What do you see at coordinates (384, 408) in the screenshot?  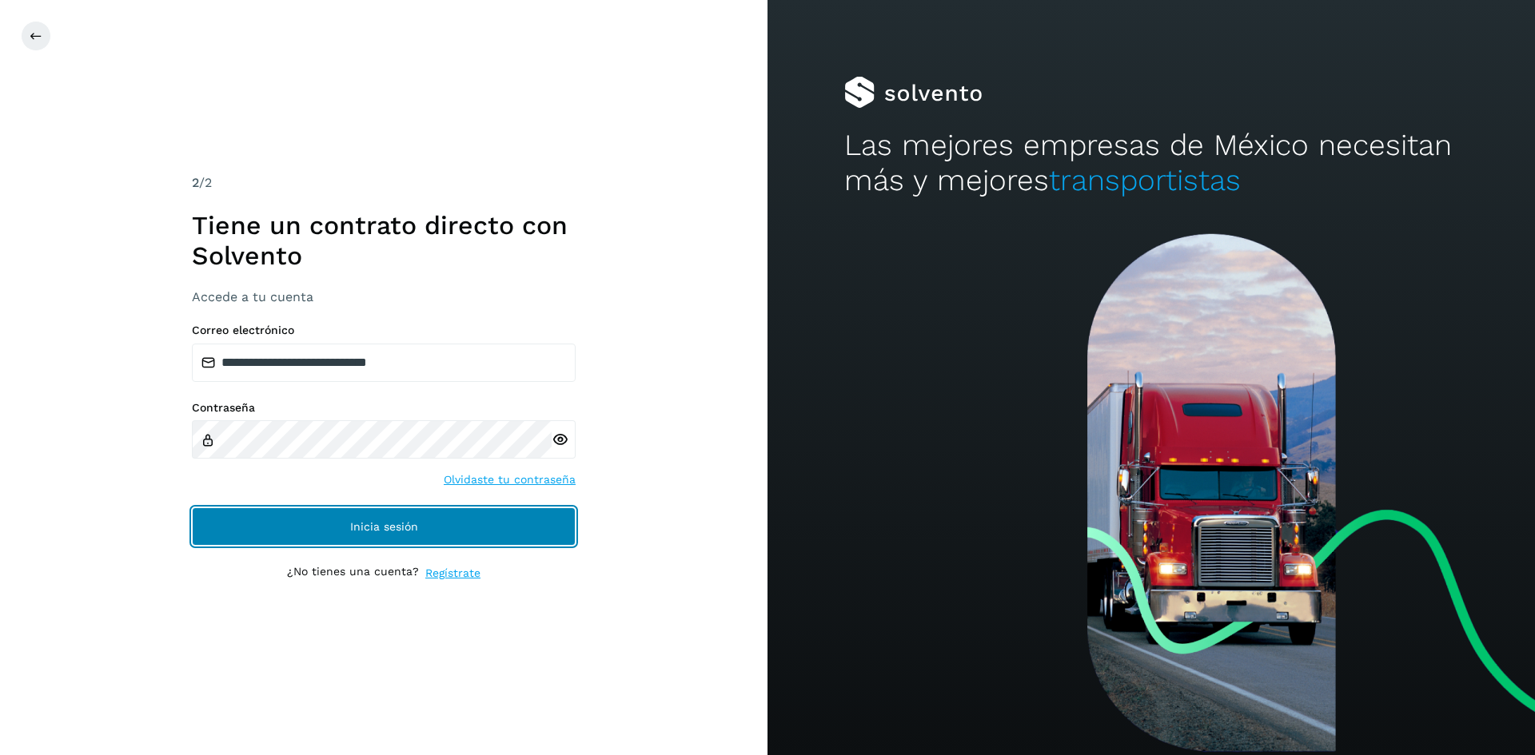 I see `label: Contraseña` at bounding box center [384, 408].